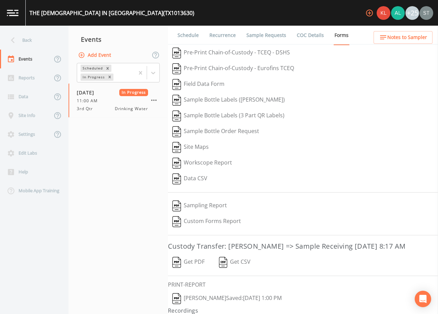 This screenshot has height=314, width=438. I want to click on h6: PRINT-REPORT, so click(303, 285).